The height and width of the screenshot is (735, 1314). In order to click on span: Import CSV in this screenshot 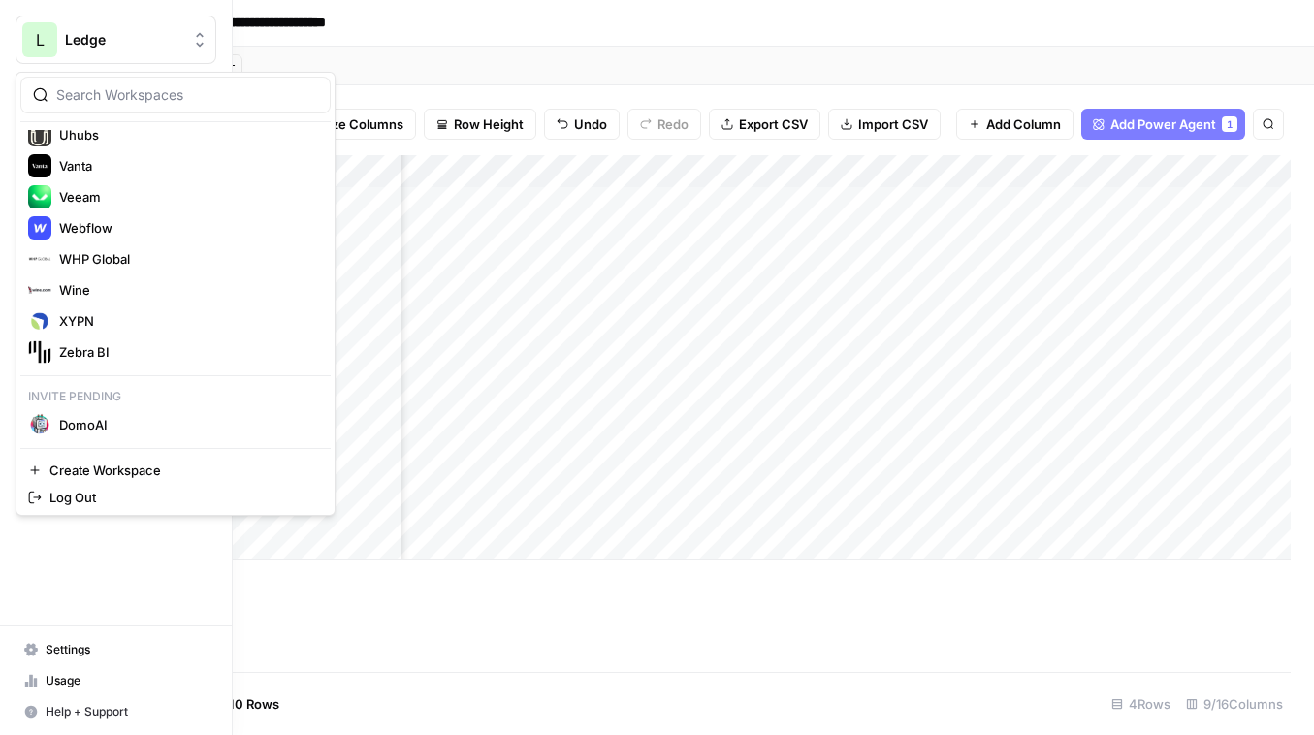, I will do `click(893, 124)`.